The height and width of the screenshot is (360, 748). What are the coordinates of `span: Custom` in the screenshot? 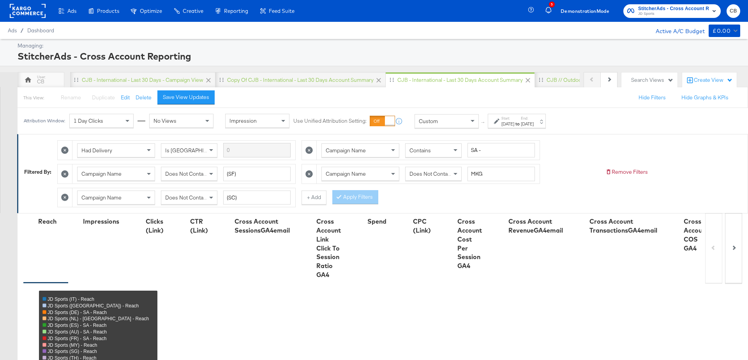 It's located at (428, 121).